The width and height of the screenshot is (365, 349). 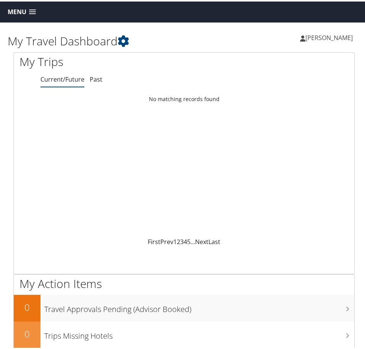 I want to click on a: Menu, so click(x=22, y=10).